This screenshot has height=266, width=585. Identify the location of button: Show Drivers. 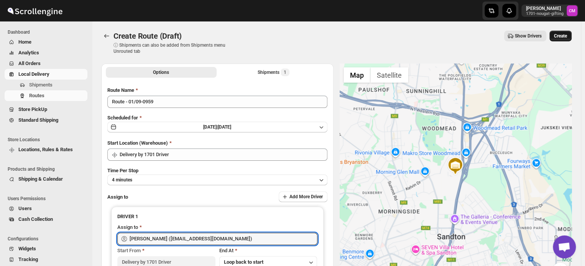
(525, 36).